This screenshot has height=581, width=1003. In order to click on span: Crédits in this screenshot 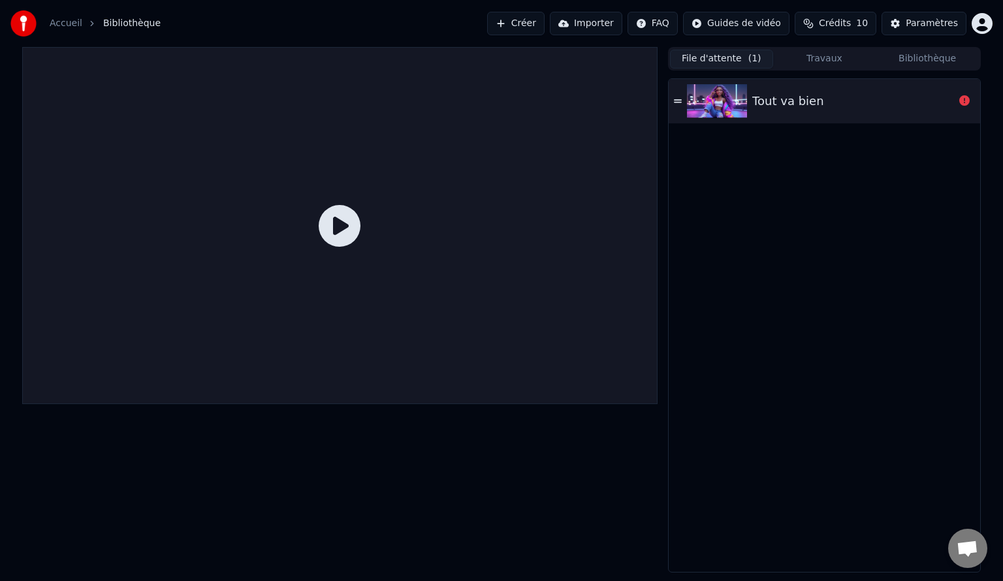, I will do `click(835, 24)`.